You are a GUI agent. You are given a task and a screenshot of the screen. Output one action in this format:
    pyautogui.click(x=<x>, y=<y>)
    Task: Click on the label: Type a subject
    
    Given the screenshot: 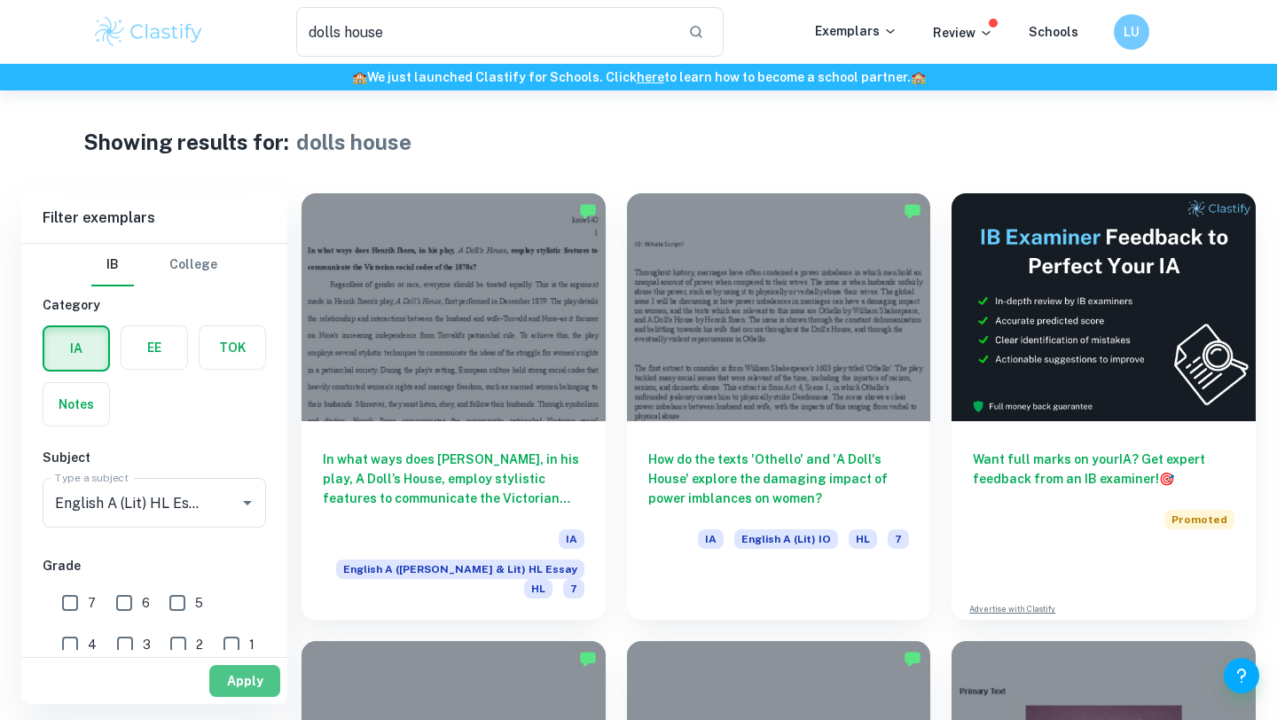 What is the action you would take?
    pyautogui.click(x=91, y=477)
    